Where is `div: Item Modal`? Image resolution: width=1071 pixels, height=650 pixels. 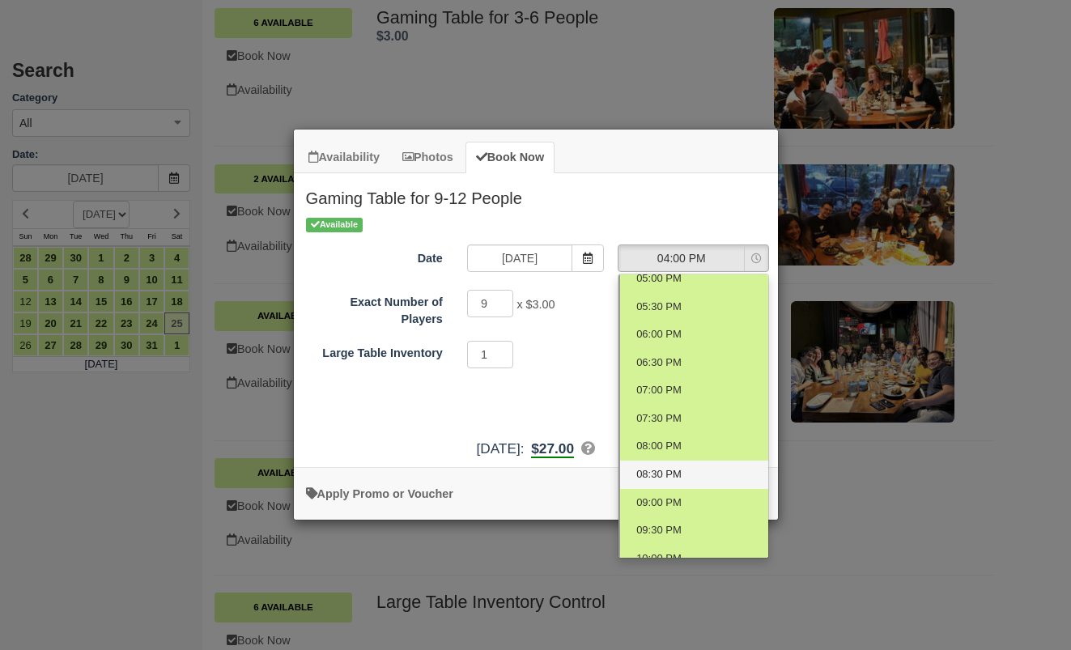
div: Item Modal is located at coordinates (536, 316).